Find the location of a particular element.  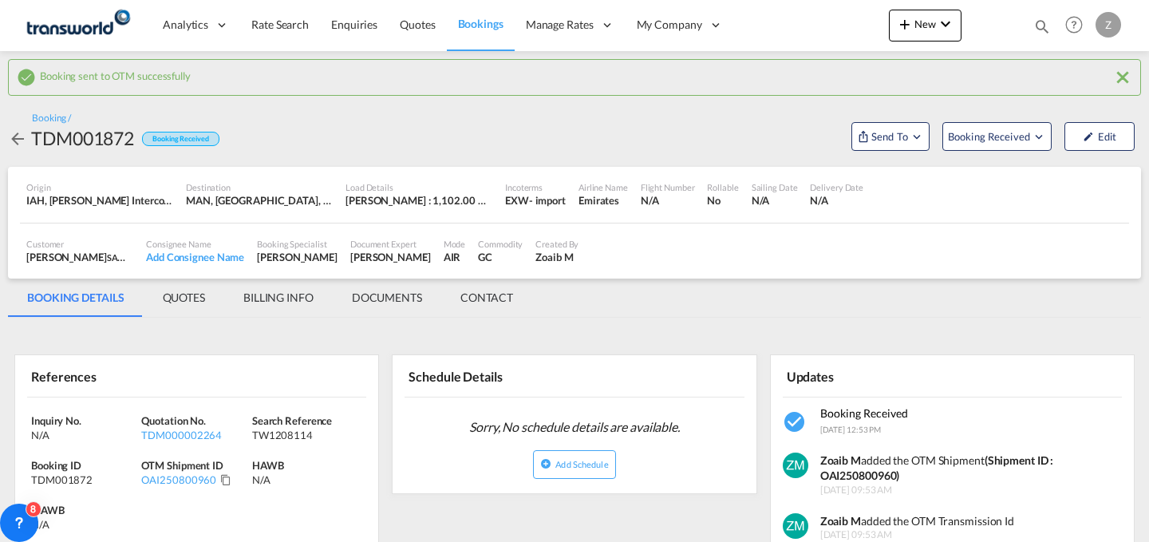

span: Search Reference is located at coordinates (292, 420).